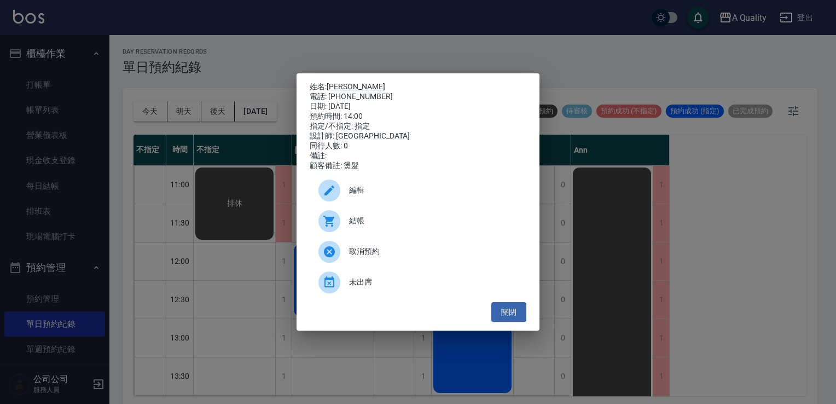  What do you see at coordinates (434, 190) in the screenshot?
I see `span: 編輯` at bounding box center [434, 190].